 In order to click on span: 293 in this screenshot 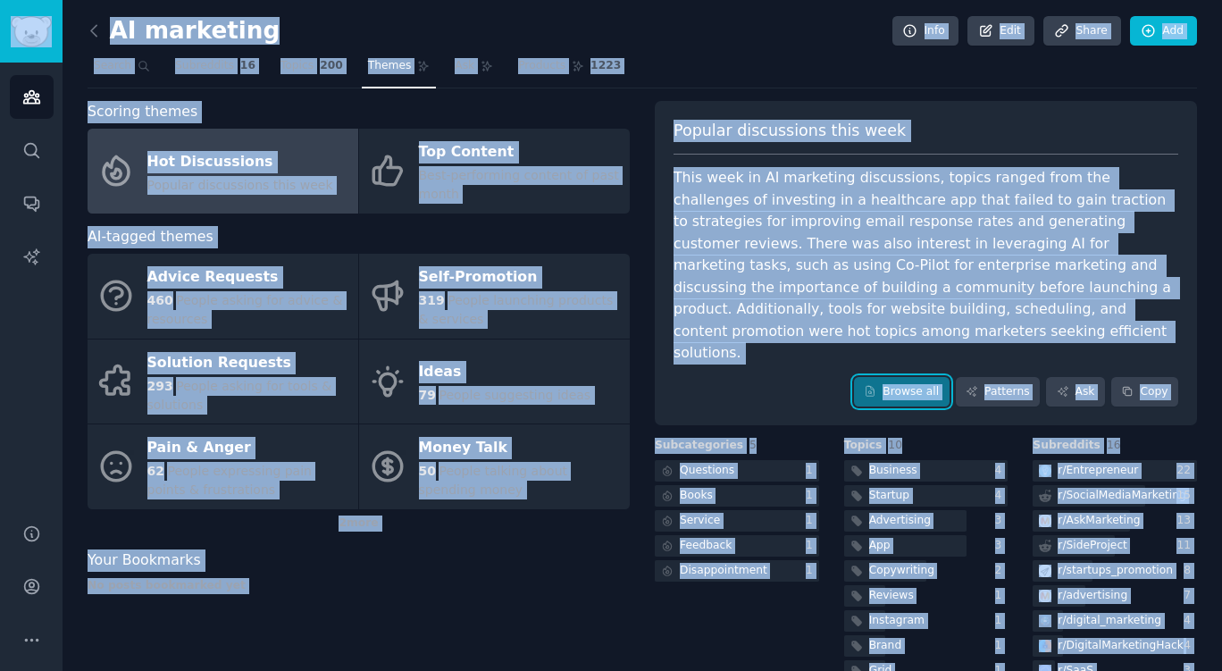, I will do `click(160, 386)`.